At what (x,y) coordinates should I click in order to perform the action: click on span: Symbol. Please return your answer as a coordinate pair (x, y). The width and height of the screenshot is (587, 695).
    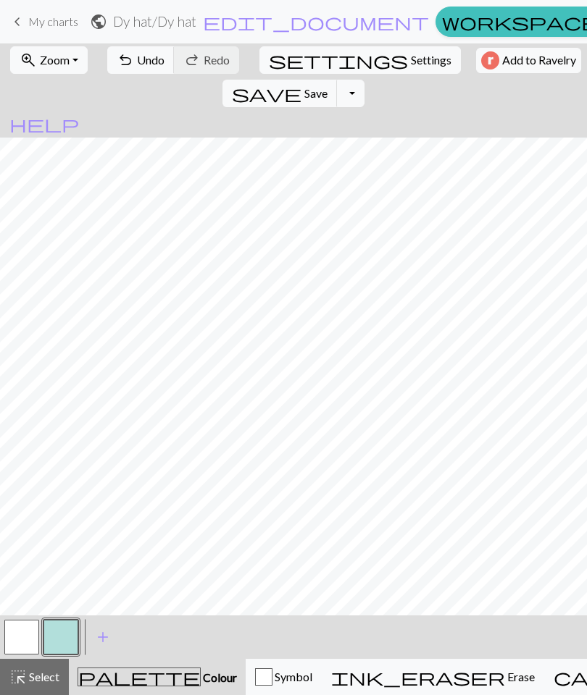
    Looking at the image, I should click on (292, 677).